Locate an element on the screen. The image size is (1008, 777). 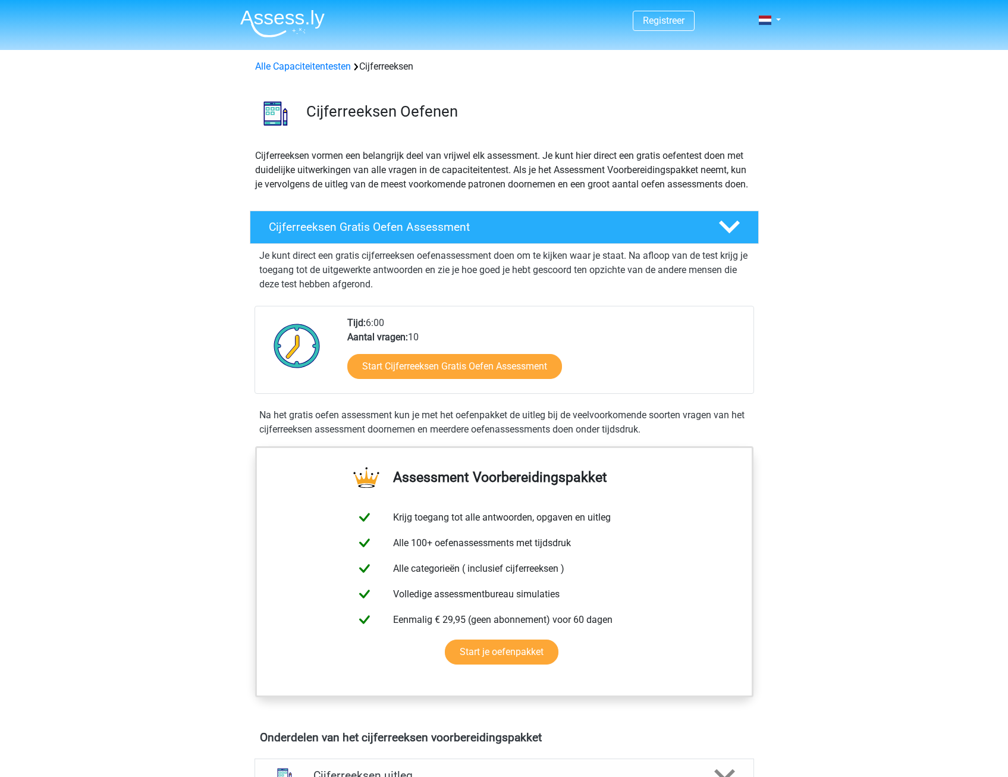
a: Registreer is located at coordinates (664, 20).